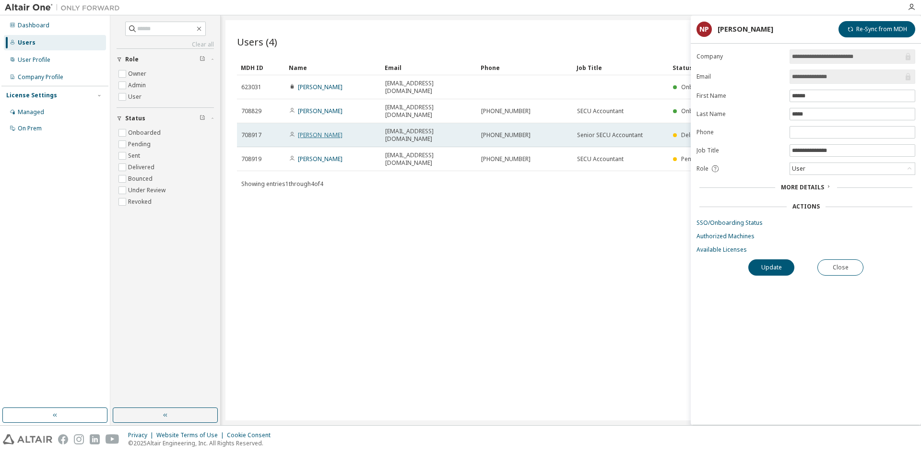 The height and width of the screenshot is (453, 921). I want to click on label: First Name, so click(740, 96).